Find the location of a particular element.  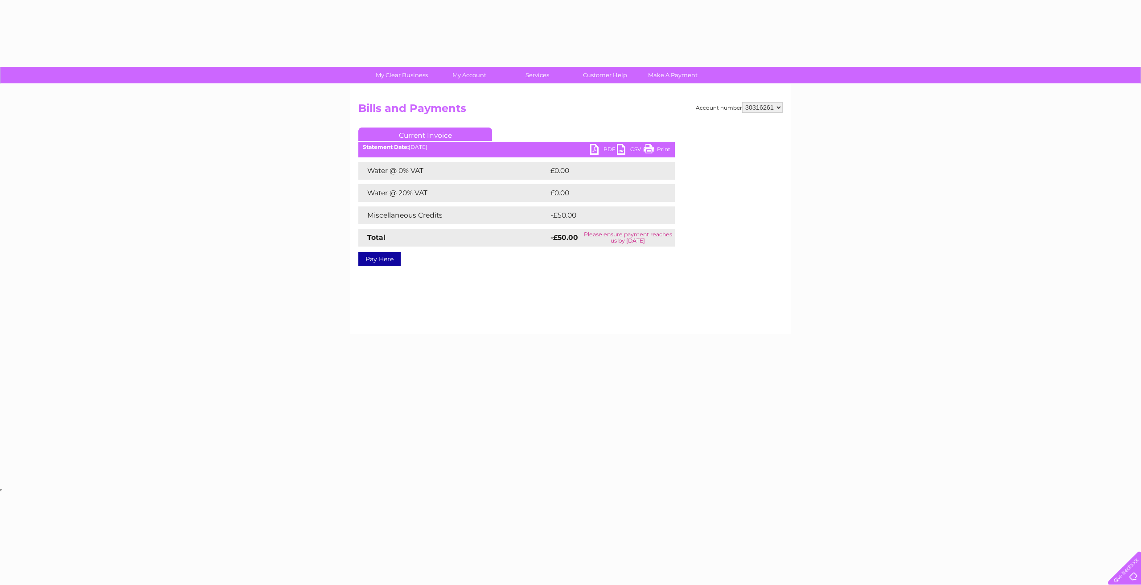

a: Make A Payment is located at coordinates (673, 75).